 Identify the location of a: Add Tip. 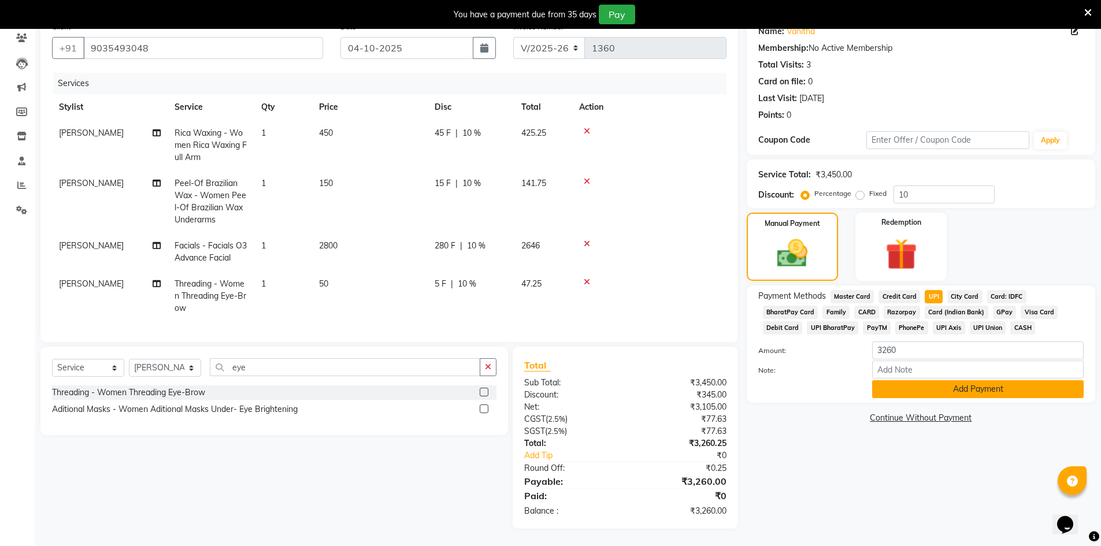
(579, 456).